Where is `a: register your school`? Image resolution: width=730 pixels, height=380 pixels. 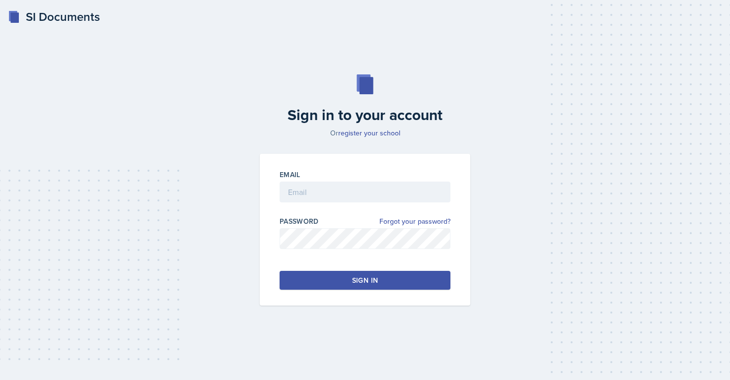 a: register your school is located at coordinates (369, 133).